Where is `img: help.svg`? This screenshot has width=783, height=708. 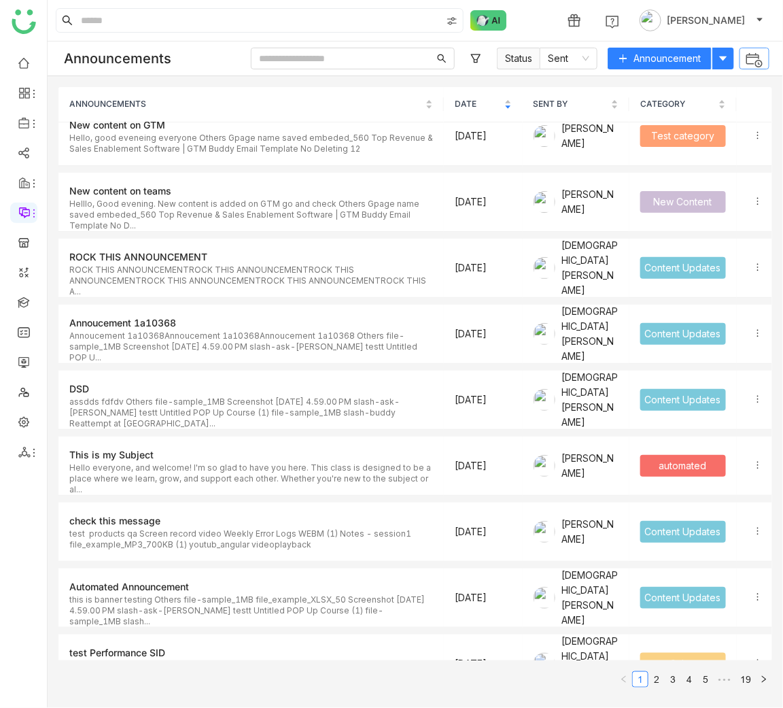 img: help.svg is located at coordinates (613, 22).